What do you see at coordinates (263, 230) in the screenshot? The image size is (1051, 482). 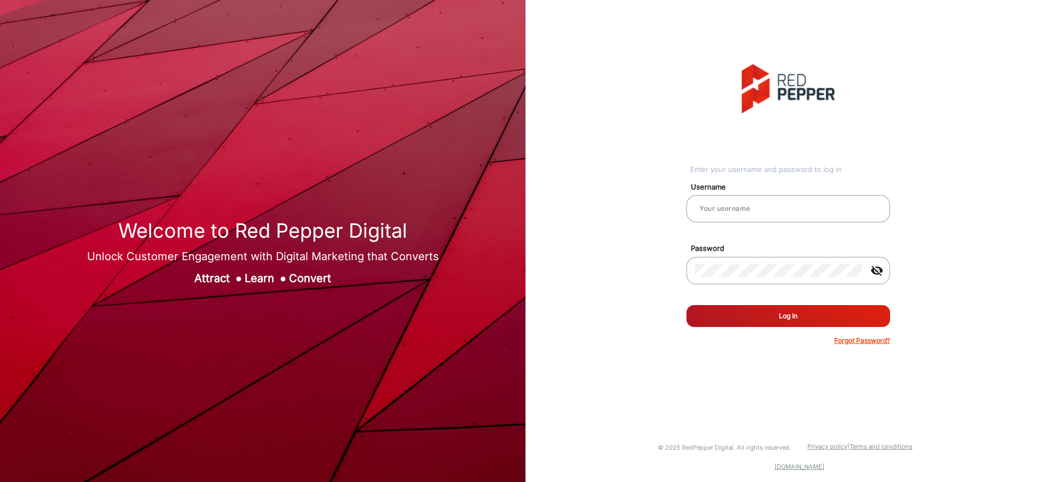 I see `h1: Welcome to Red Pepper Digital` at bounding box center [263, 230].